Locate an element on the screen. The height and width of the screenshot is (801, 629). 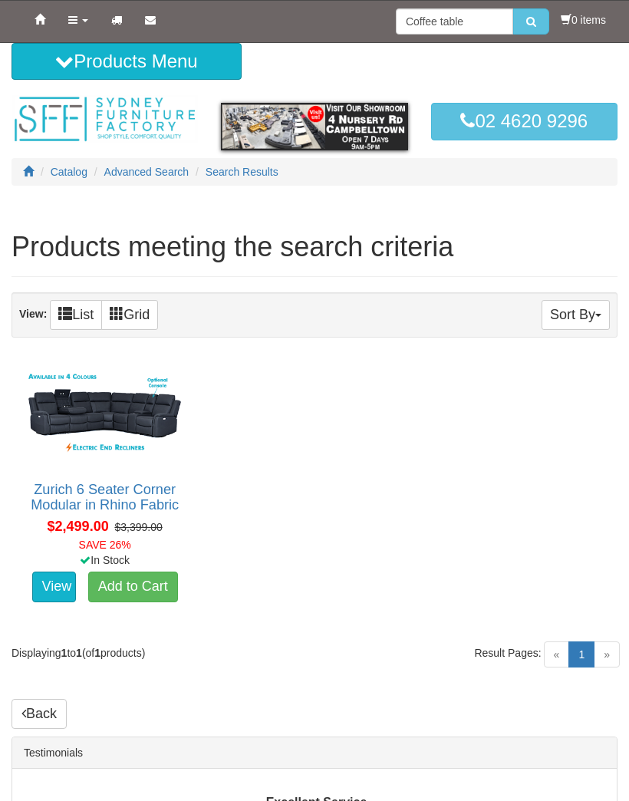
span: Result Pages: is located at coordinates (507, 653).